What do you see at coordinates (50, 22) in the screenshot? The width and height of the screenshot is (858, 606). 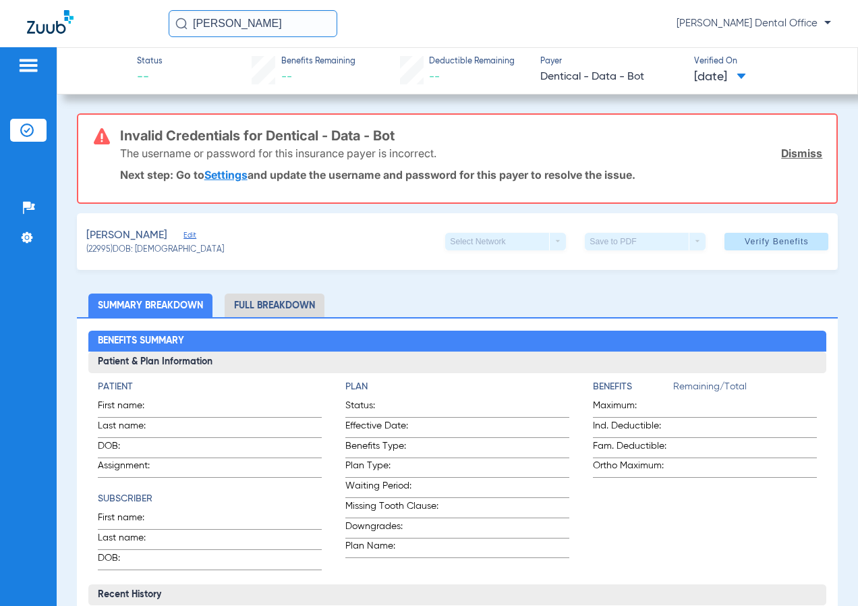 I see `img: Zuub Logo` at bounding box center [50, 22].